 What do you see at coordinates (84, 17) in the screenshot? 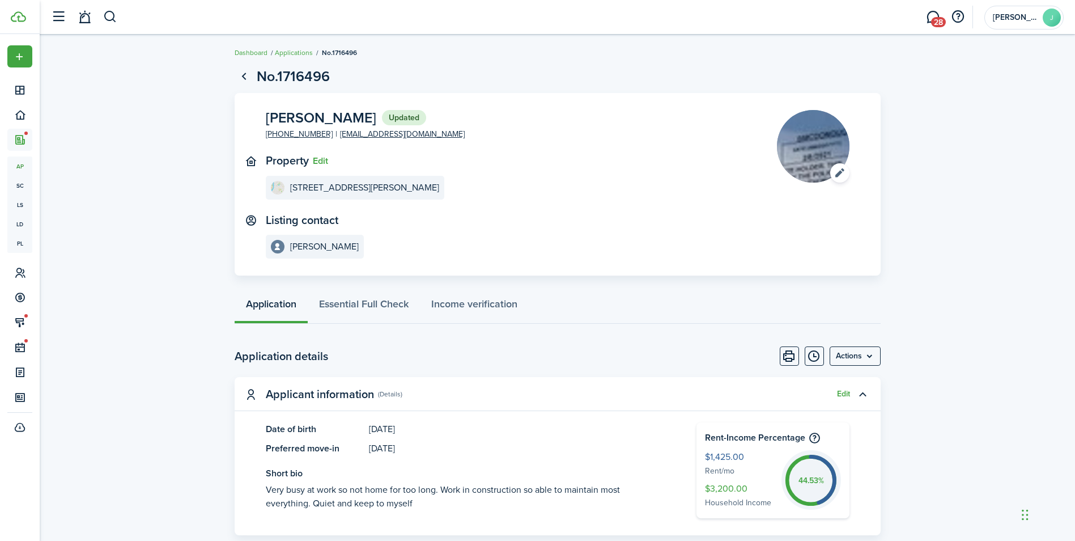
I see `a: Notifications` at bounding box center [84, 17].